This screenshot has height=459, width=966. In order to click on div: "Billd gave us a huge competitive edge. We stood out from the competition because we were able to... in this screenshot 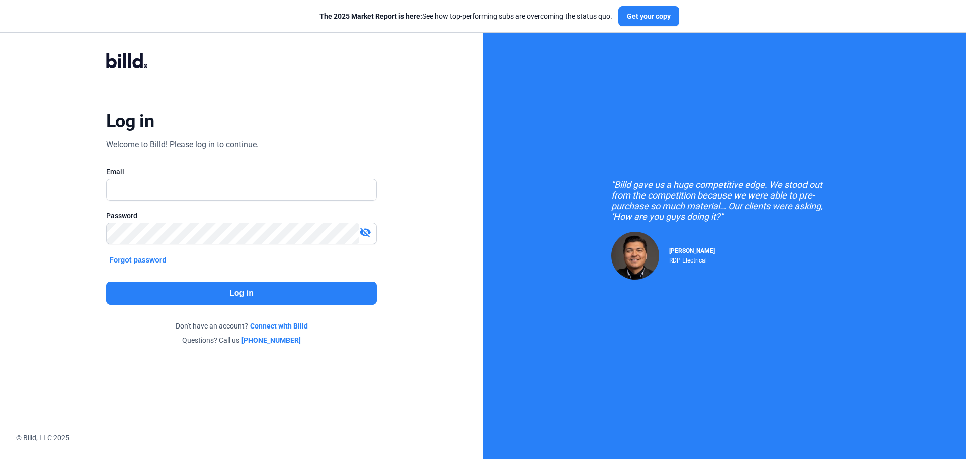, I will do `click(725, 200)`.